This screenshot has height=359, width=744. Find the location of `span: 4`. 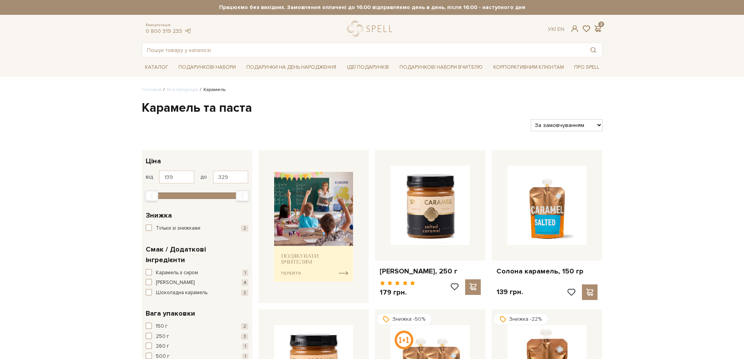

span: 4 is located at coordinates (245, 282).